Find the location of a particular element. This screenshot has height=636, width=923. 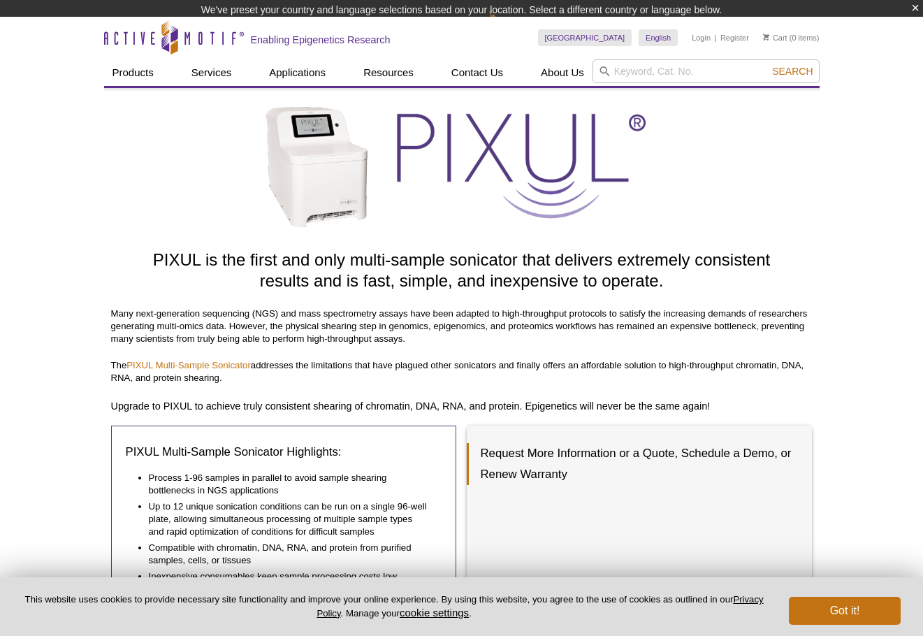

li: Inexpensive consumables keep sample processing costs low is located at coordinates (288, 574).